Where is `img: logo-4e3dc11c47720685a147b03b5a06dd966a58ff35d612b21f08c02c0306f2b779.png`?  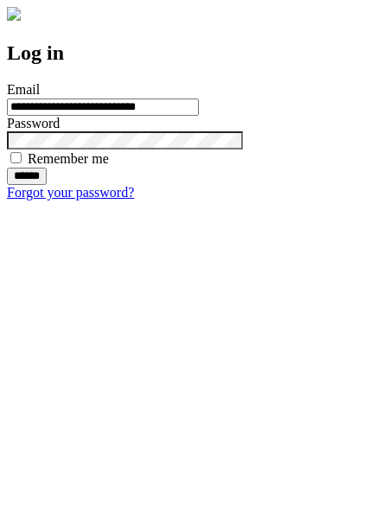
img: logo-4e3dc11c47720685a147b03b5a06dd966a58ff35d612b21f08c02c0306f2b779.png is located at coordinates (14, 14).